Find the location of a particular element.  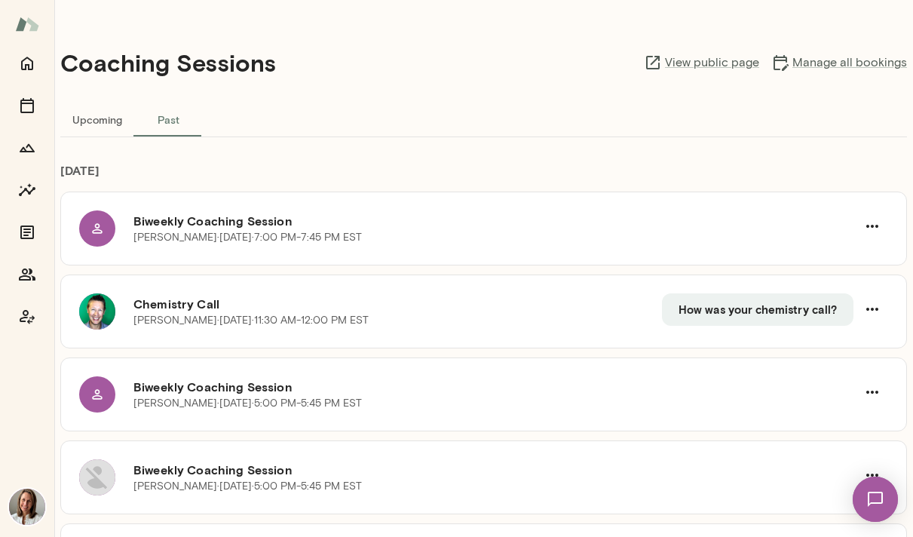

button: Sessions is located at coordinates (27, 105).